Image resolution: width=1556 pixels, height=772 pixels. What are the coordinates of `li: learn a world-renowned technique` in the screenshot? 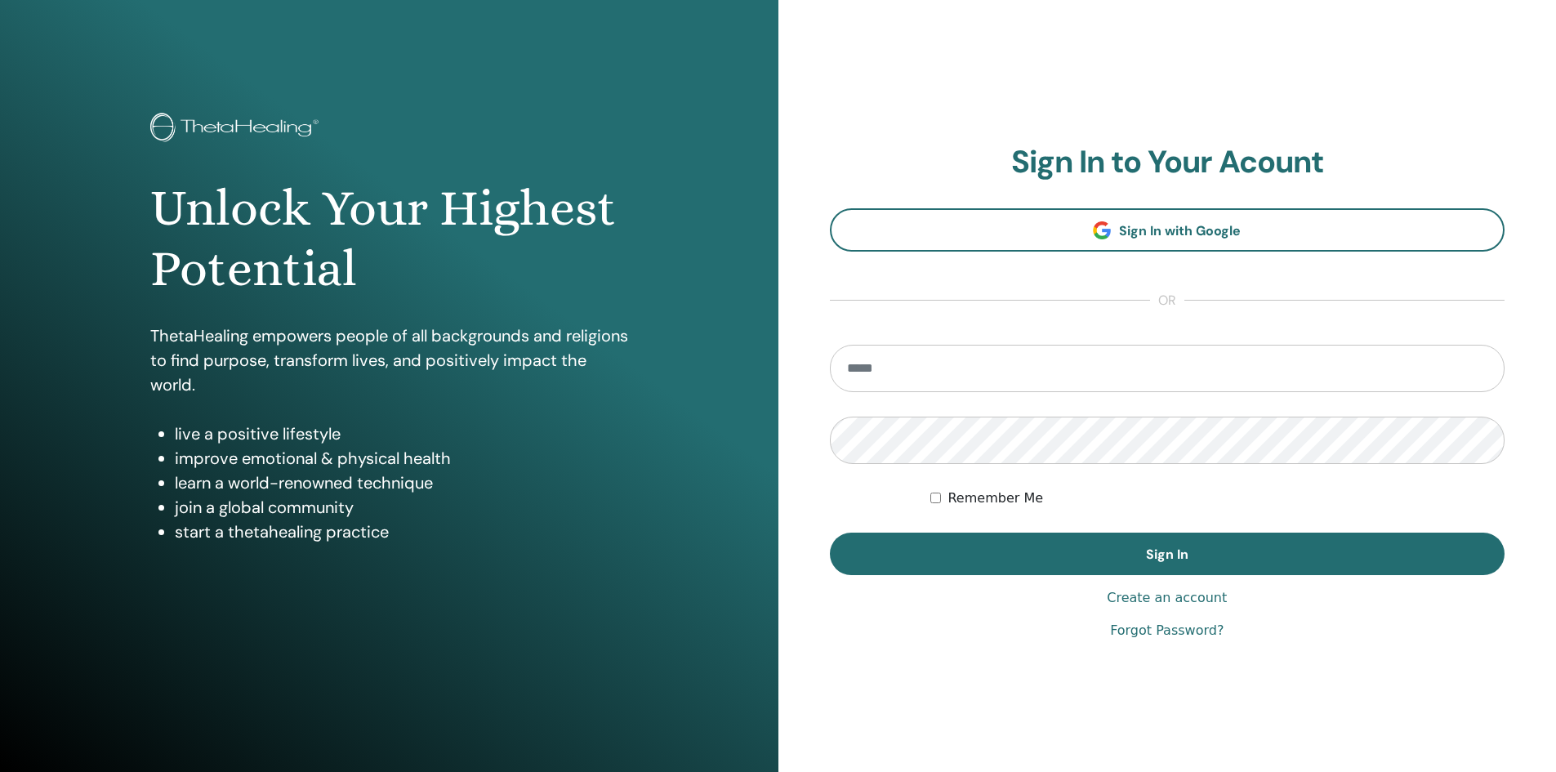 It's located at (401, 483).